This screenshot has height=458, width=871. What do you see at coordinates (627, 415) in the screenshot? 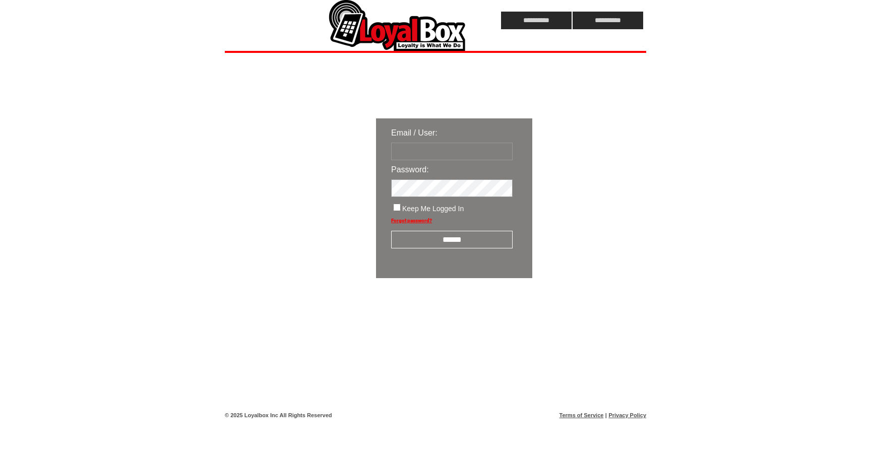
I see `a: Privacy Policy` at bounding box center [627, 415].